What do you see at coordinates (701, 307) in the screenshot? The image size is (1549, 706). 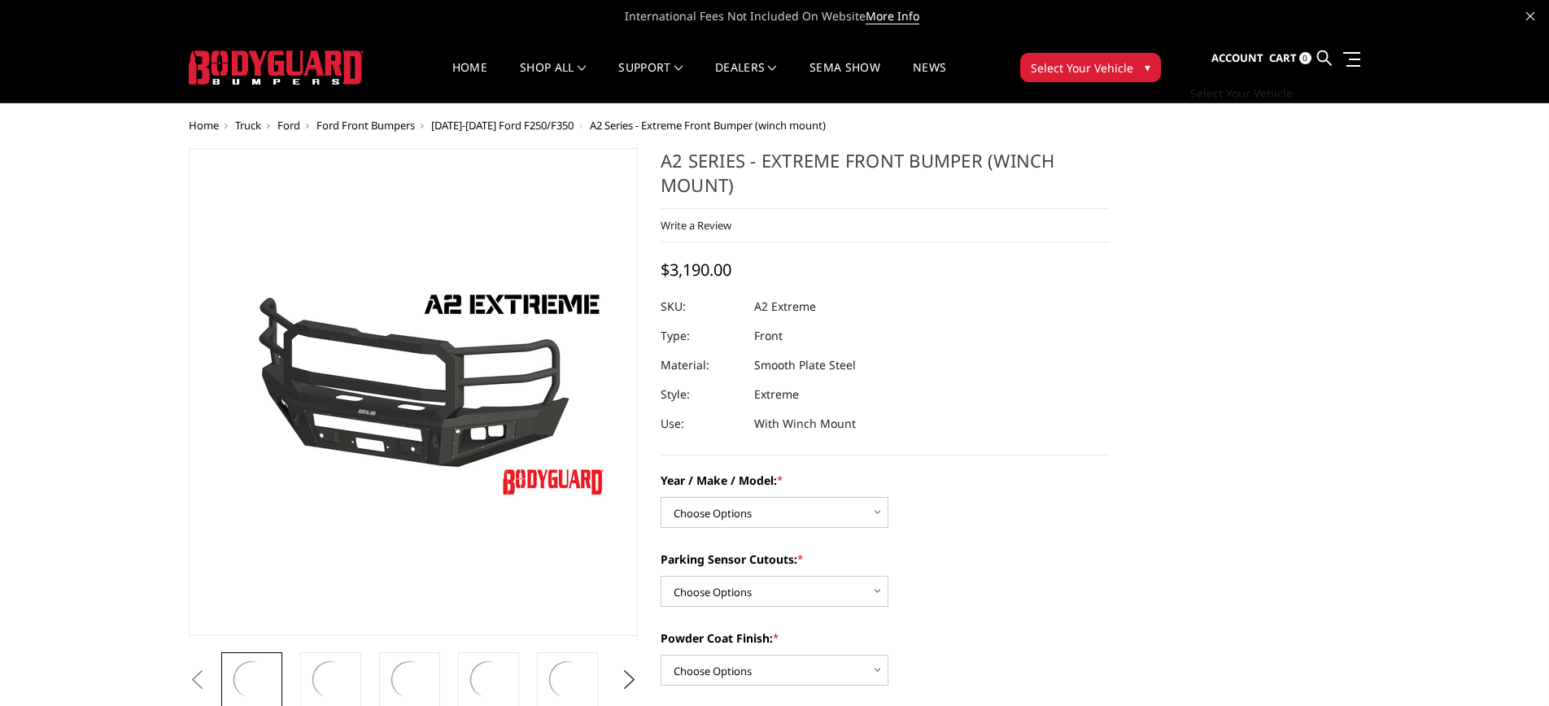 I see `dt: SKU:` at bounding box center [701, 307].